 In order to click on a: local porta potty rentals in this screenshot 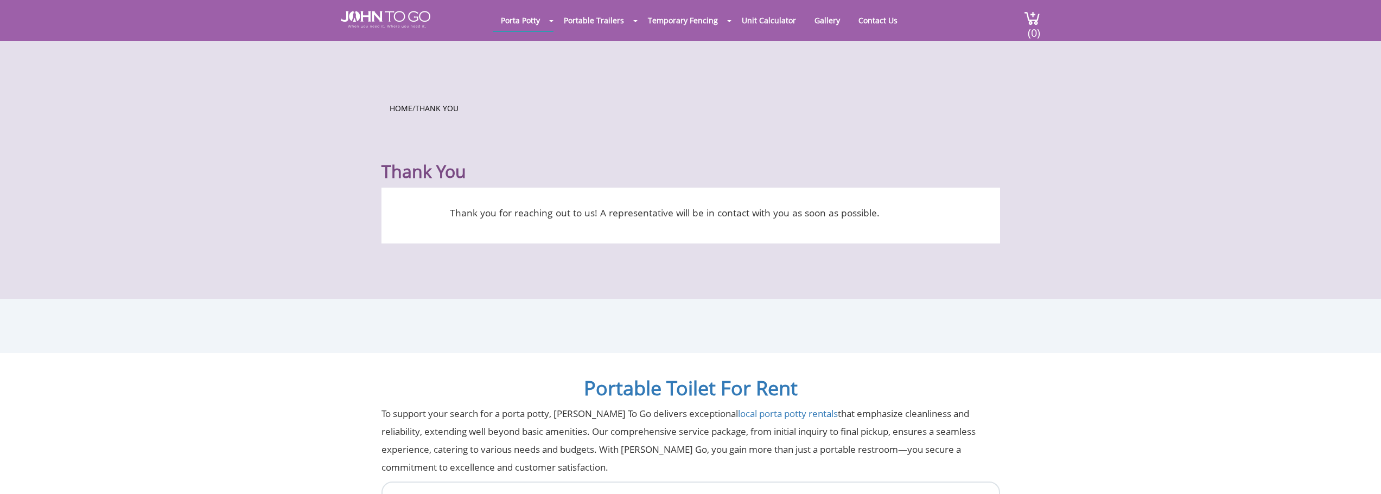, I will do `click(788, 414)`.